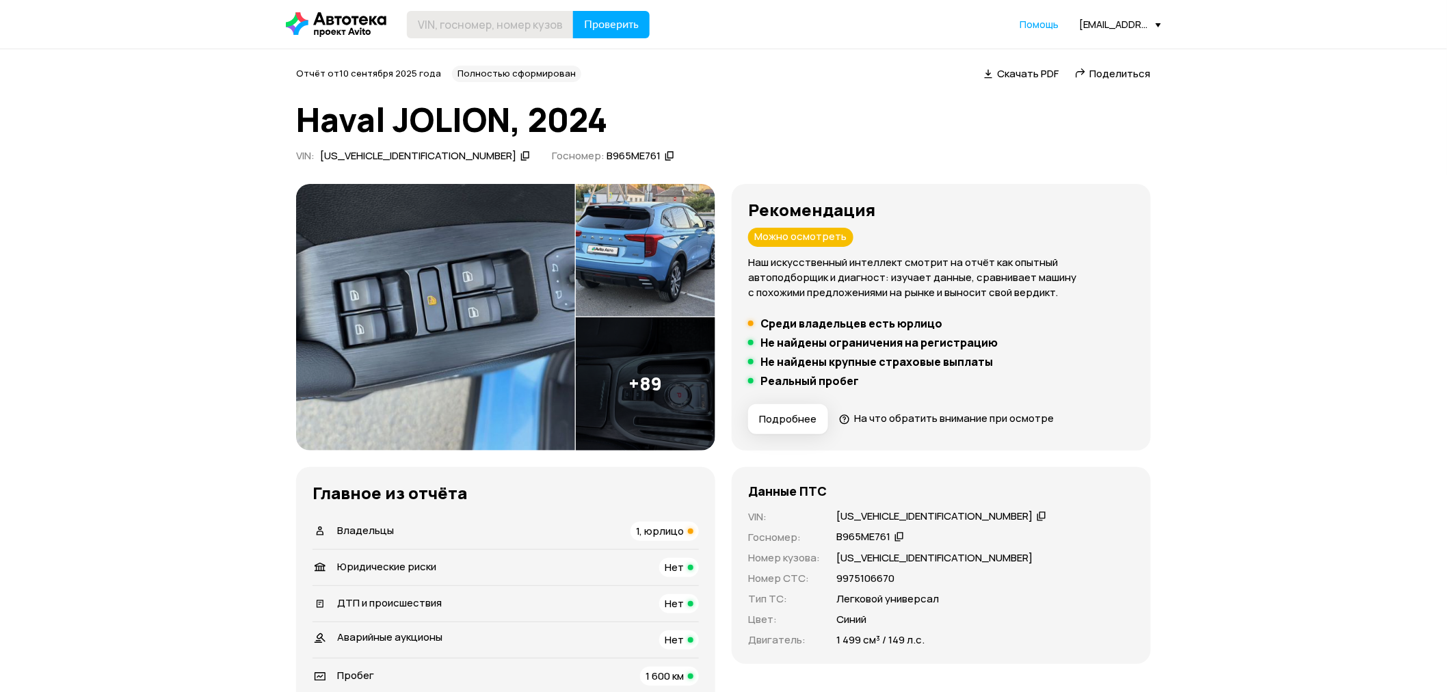 The image size is (1447, 692). What do you see at coordinates (941, 210) in the screenshot?
I see `h3: Рекомендация` at bounding box center [941, 210].